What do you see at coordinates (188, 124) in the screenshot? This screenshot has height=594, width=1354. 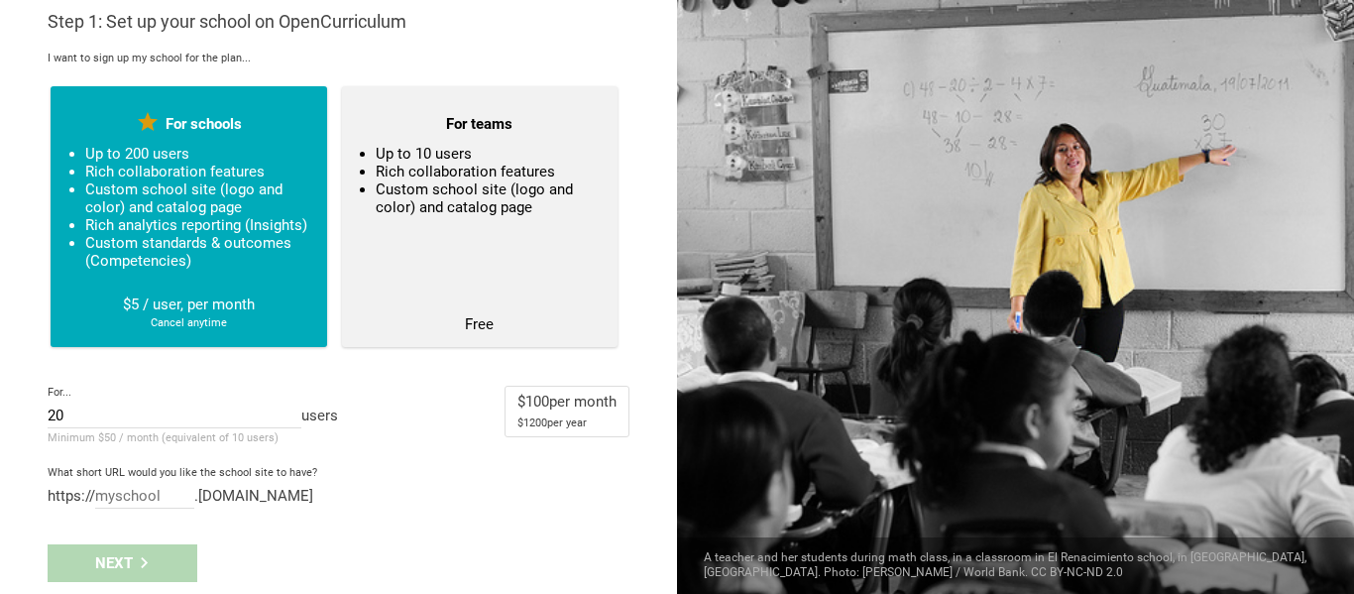 I see `div: For schools` at bounding box center [188, 124].